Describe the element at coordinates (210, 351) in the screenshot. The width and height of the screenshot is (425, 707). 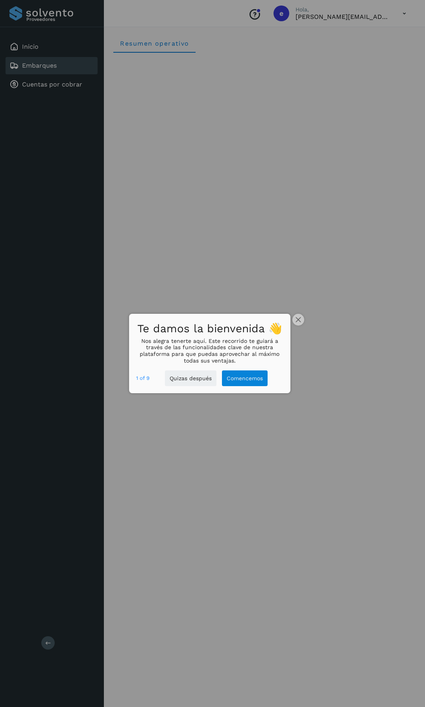
I see `p: Nos alegra tenerte aquí. Este recorrido te guiará a través de las funcionalidades clave de nuestr...` at that location.